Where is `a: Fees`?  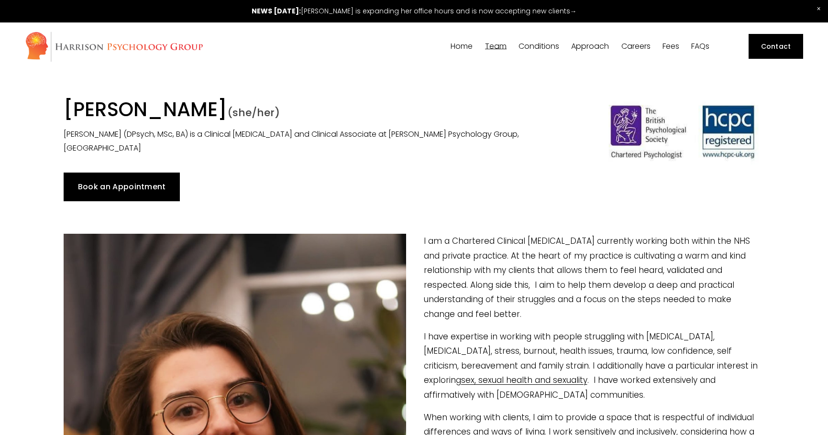 a: Fees is located at coordinates (670, 46).